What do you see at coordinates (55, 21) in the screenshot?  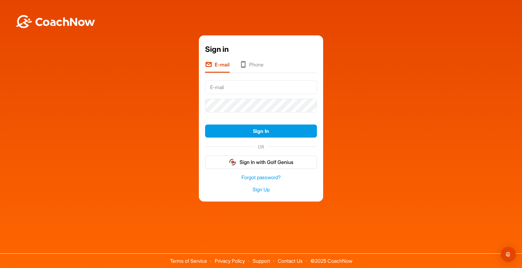 I see `img: BwLJSsUCoWCh5upNqxVrqldRgqLPVwmV24tXu5FoVAoFEpwwqQ3VIfuoInZCoVCoTD4vwADAC3ZFMkVEQFDAAAAAElFTkSuQmCC` at bounding box center [55, 21].